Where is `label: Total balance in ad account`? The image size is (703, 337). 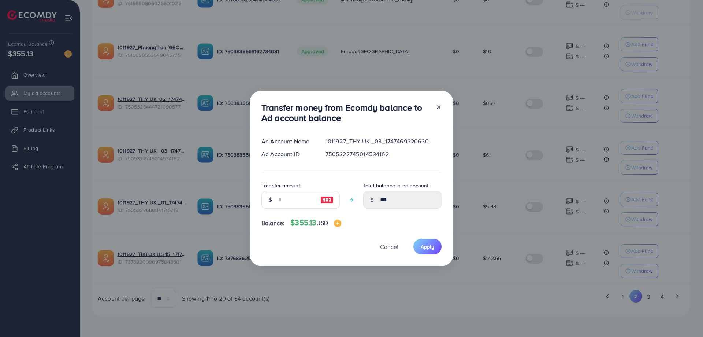 label: Total balance in ad account is located at coordinates (396, 185).